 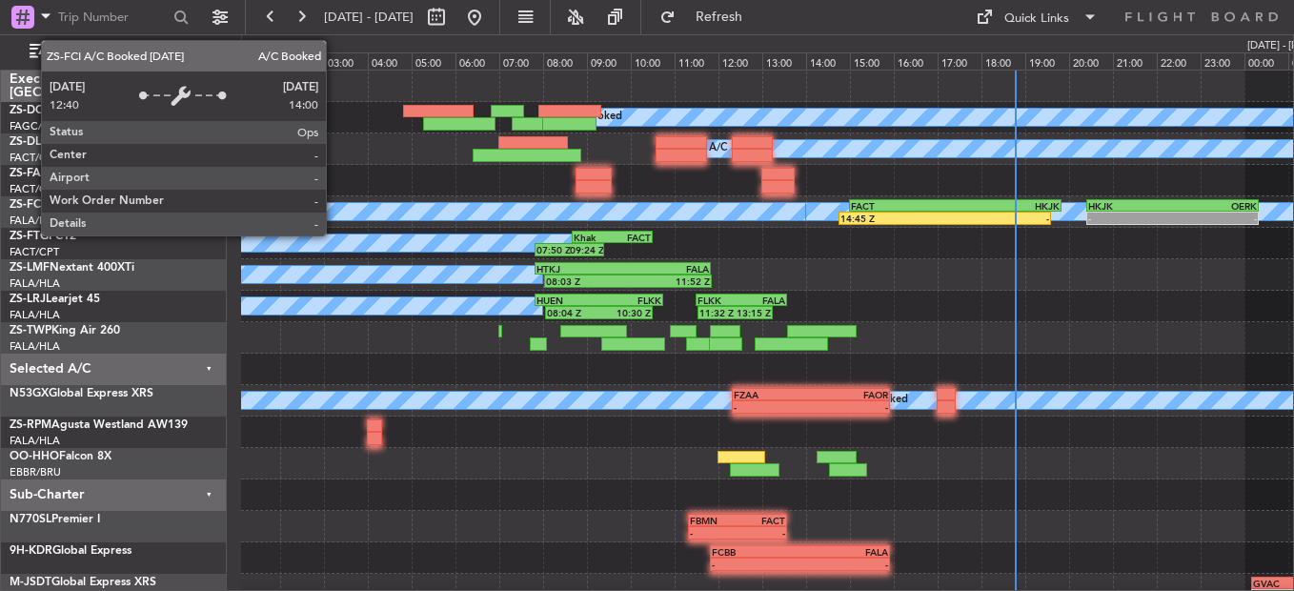 I want to click on div: Quick Links, so click(x=1037, y=19).